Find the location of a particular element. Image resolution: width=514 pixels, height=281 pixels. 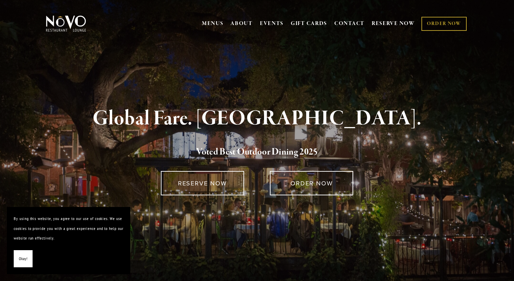

h2: 5 is located at coordinates (257, 152).